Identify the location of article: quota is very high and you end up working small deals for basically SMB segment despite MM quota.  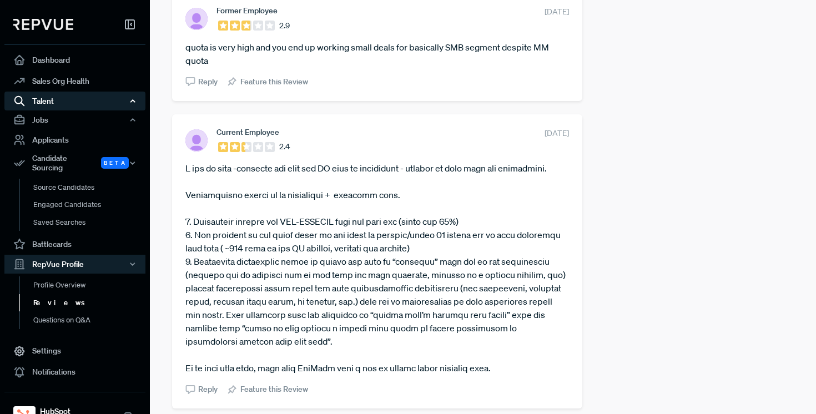
(377, 54).